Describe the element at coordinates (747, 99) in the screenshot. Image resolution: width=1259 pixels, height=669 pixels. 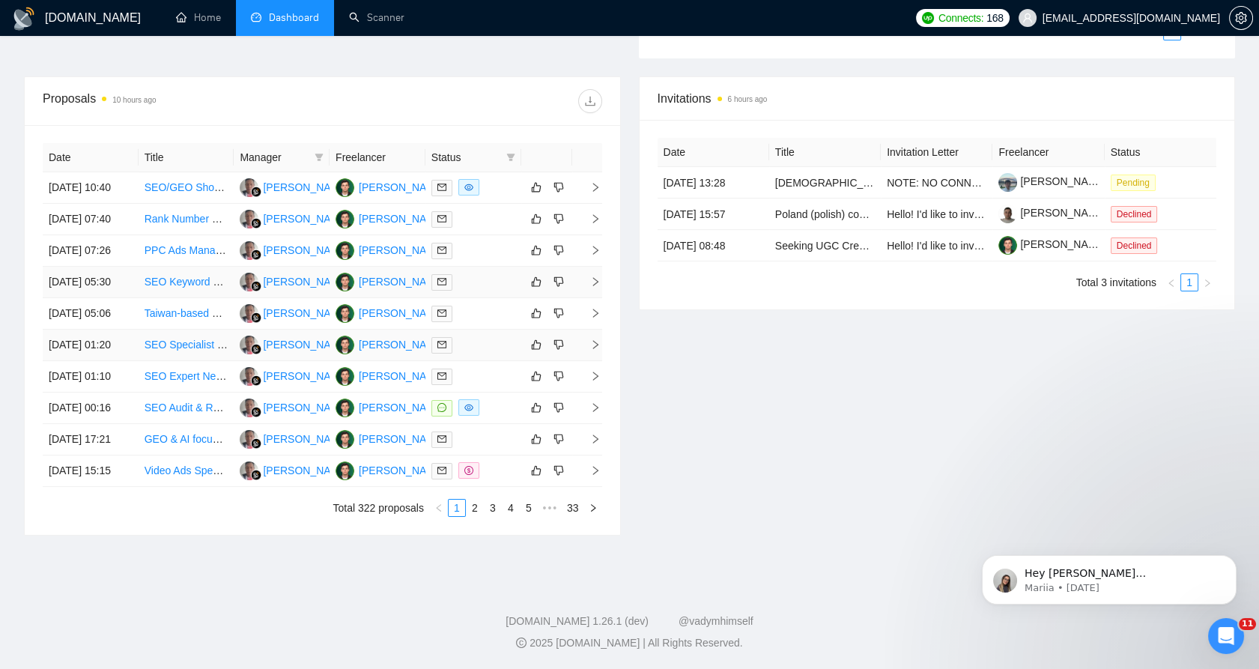
I see `time: 6 hours ago` at that location.